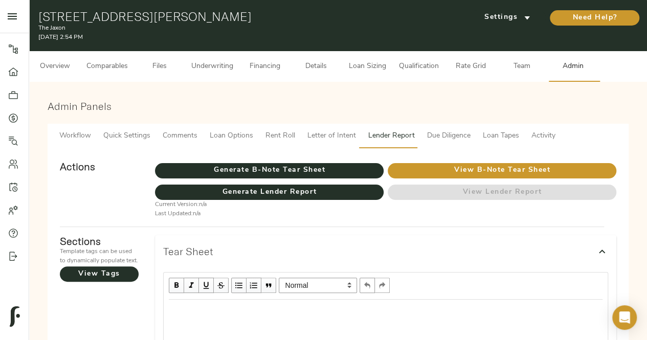 This screenshot has width=647, height=340. I want to click on span: Workflow, so click(75, 136).